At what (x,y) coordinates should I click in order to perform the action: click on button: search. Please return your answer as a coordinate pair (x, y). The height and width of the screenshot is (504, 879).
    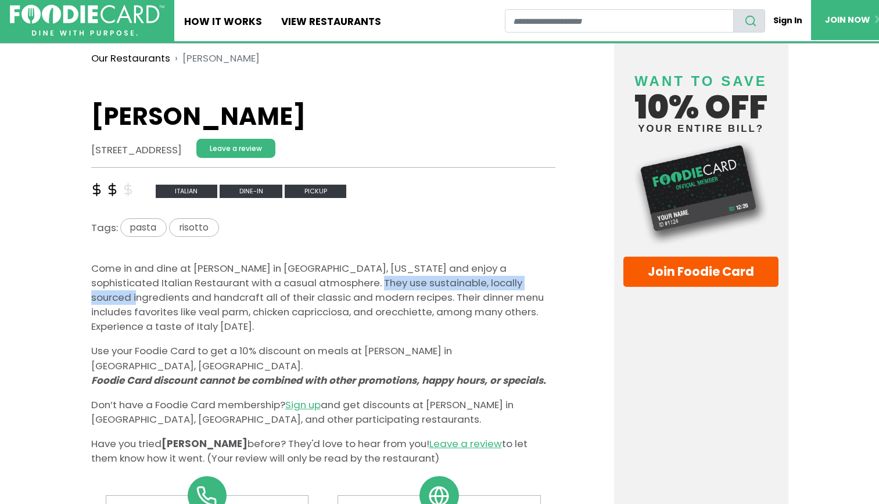
    Looking at the image, I should click on (749, 21).